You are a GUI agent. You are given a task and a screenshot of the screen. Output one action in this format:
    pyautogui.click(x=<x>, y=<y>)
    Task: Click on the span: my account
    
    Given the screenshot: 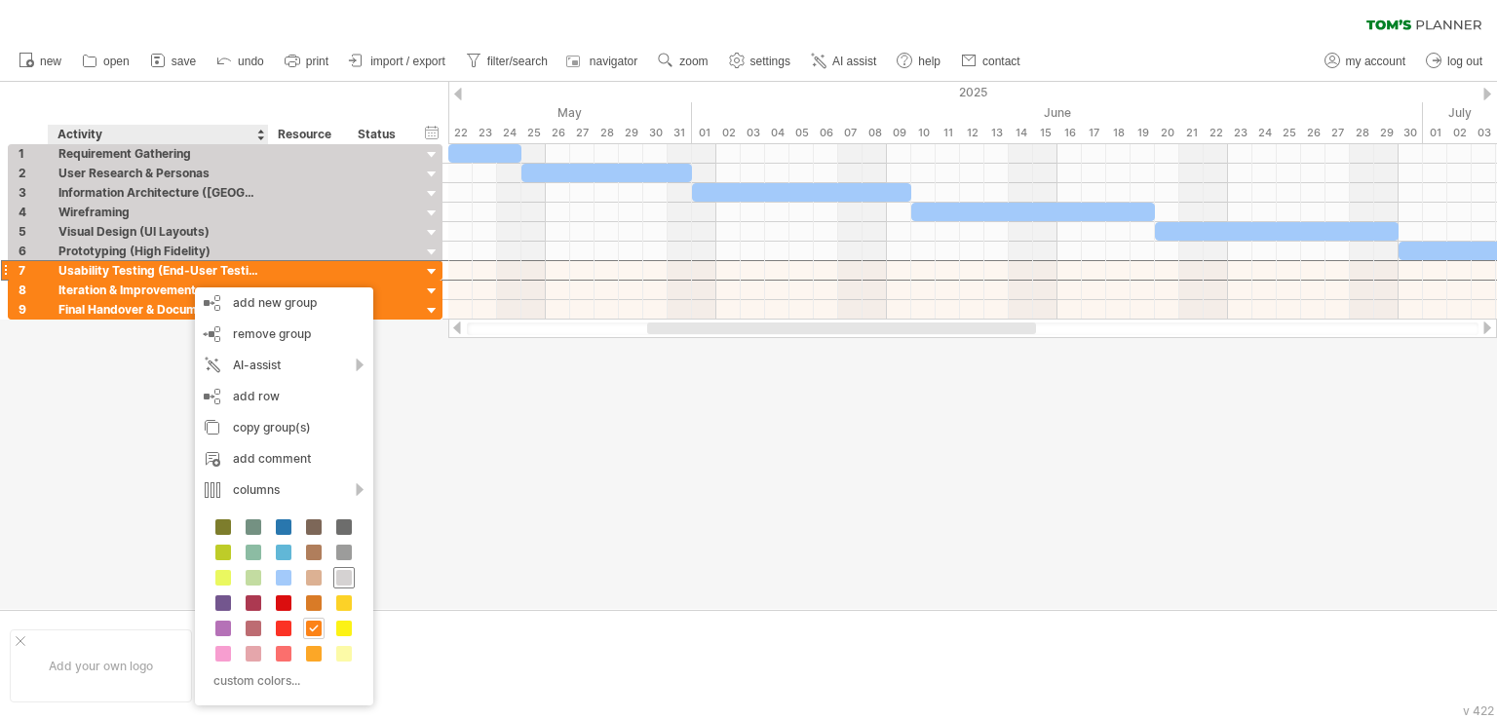 What is the action you would take?
    pyautogui.click(x=1375, y=61)
    